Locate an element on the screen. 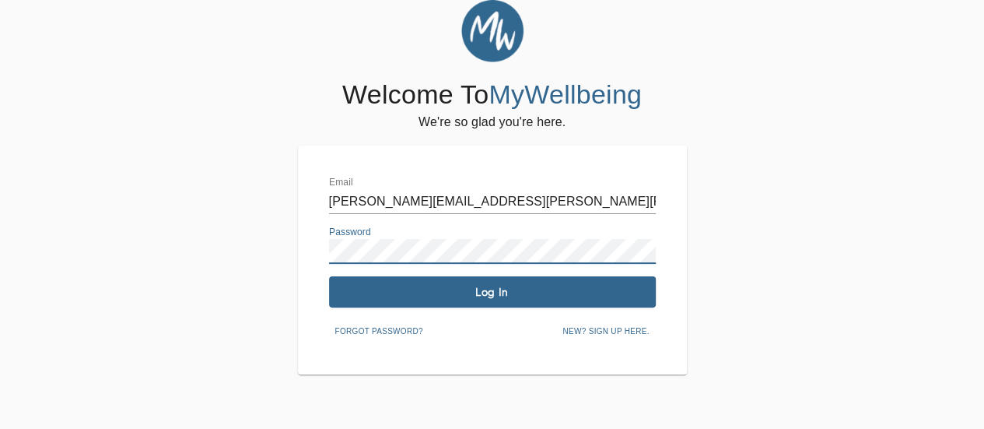 The width and height of the screenshot is (984, 429). h4: Welcome To is located at coordinates (492, 95).